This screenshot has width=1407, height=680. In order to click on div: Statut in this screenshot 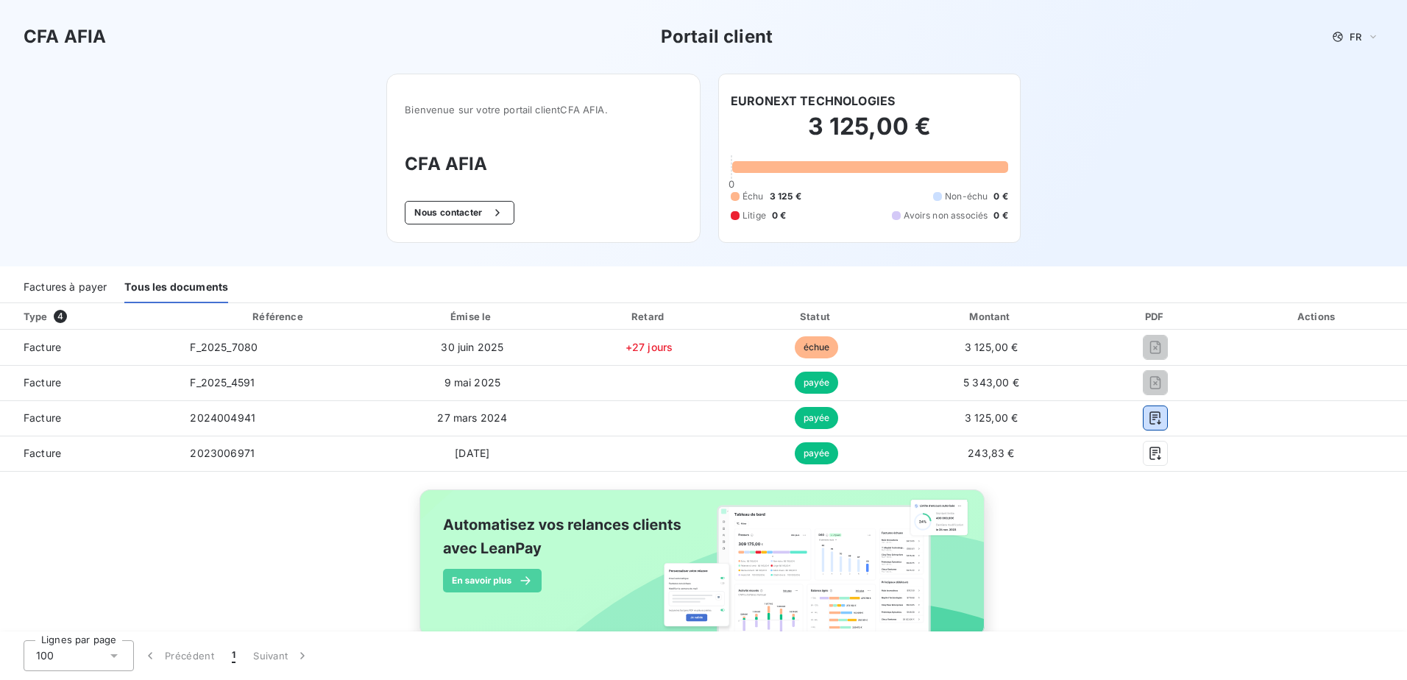, I will do `click(816, 316)`.